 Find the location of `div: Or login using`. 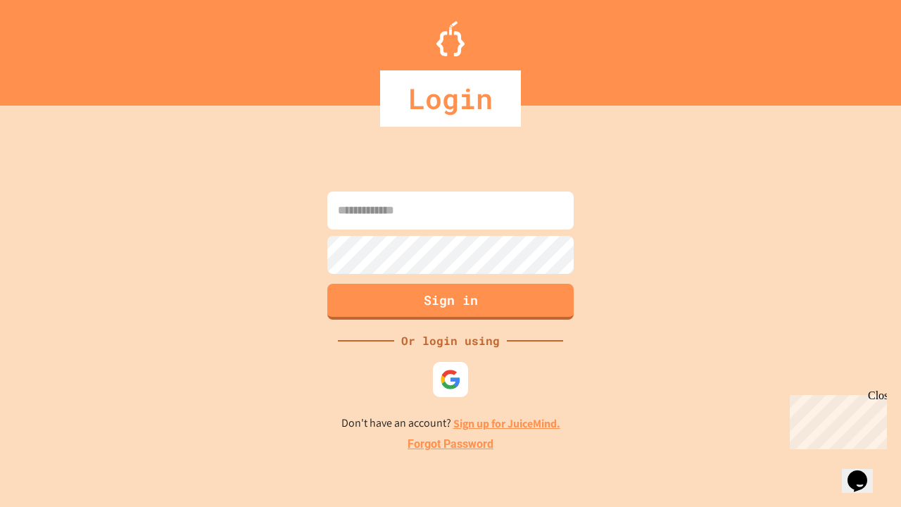

div: Or login using is located at coordinates (450, 341).